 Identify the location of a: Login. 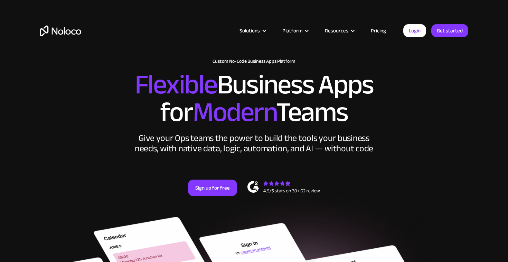
(414, 31).